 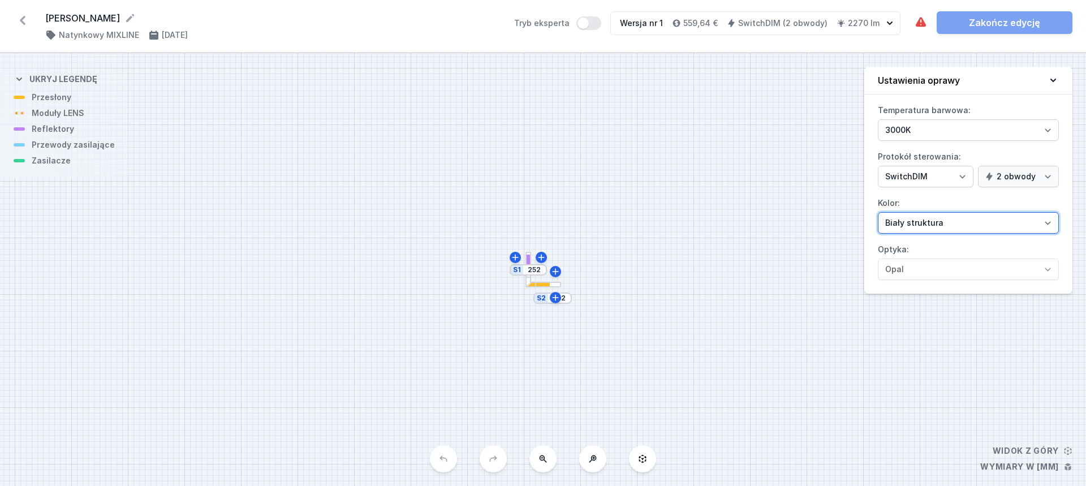 What do you see at coordinates (700, 23) in the screenshot?
I see `h4: 559,64 €` at bounding box center [700, 23].